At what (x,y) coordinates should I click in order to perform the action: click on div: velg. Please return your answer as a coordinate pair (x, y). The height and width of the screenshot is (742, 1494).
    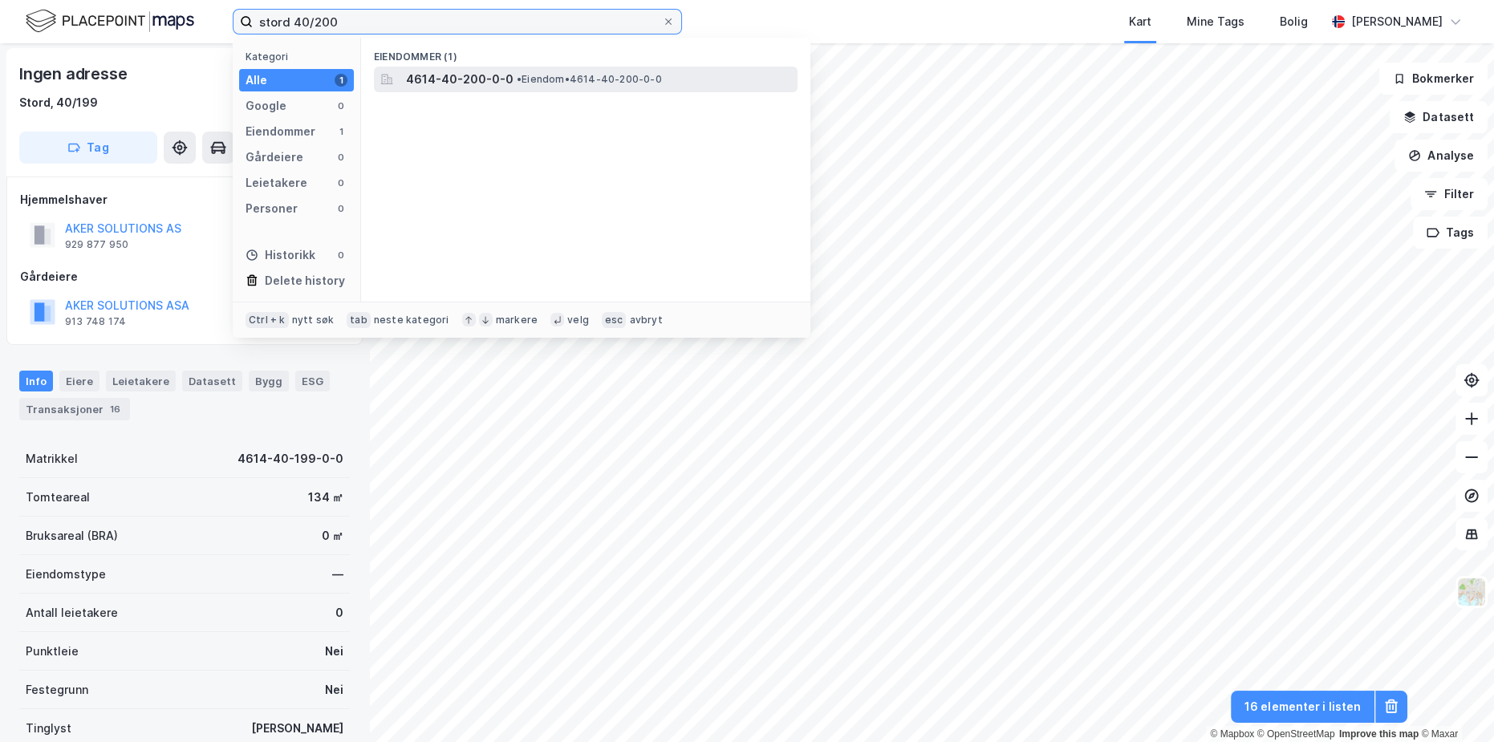
    Looking at the image, I should click on (578, 320).